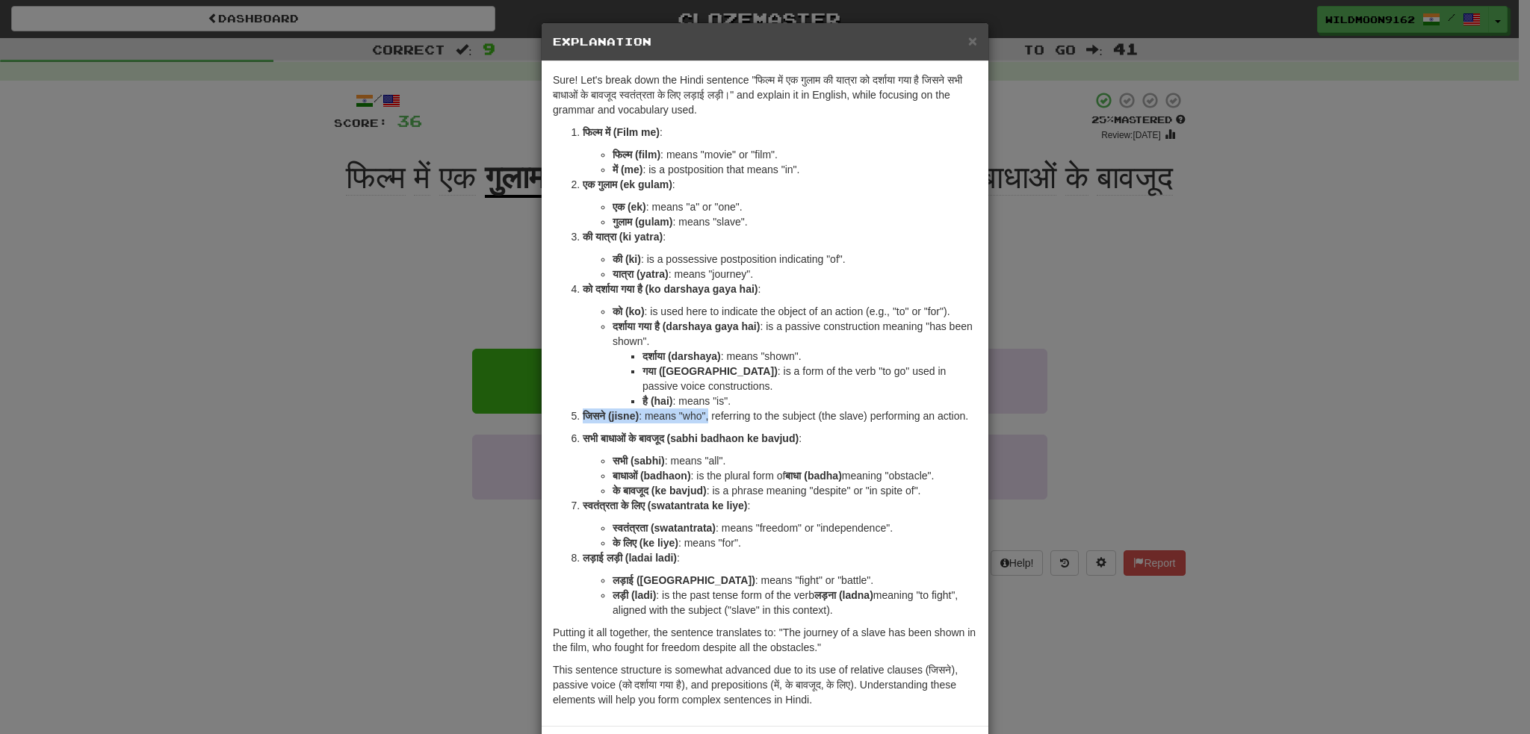  I want to click on strong: लड़ाई लड़ी (ladai ladi), so click(630, 558).